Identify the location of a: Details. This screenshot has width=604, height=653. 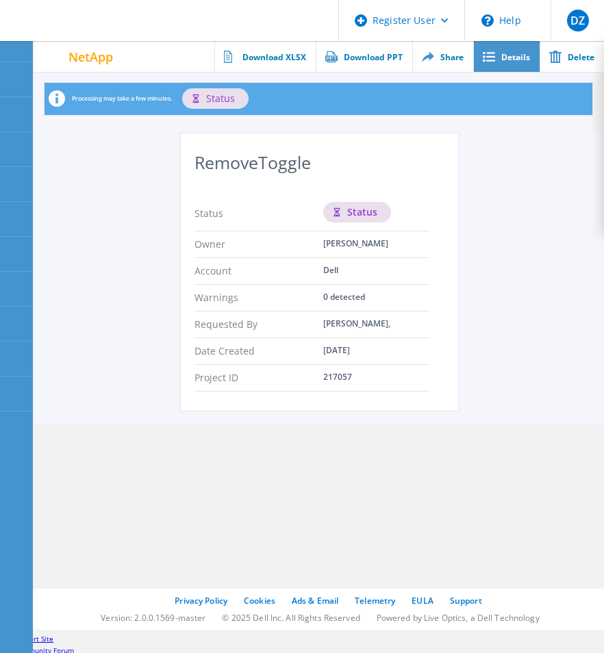
(506, 56).